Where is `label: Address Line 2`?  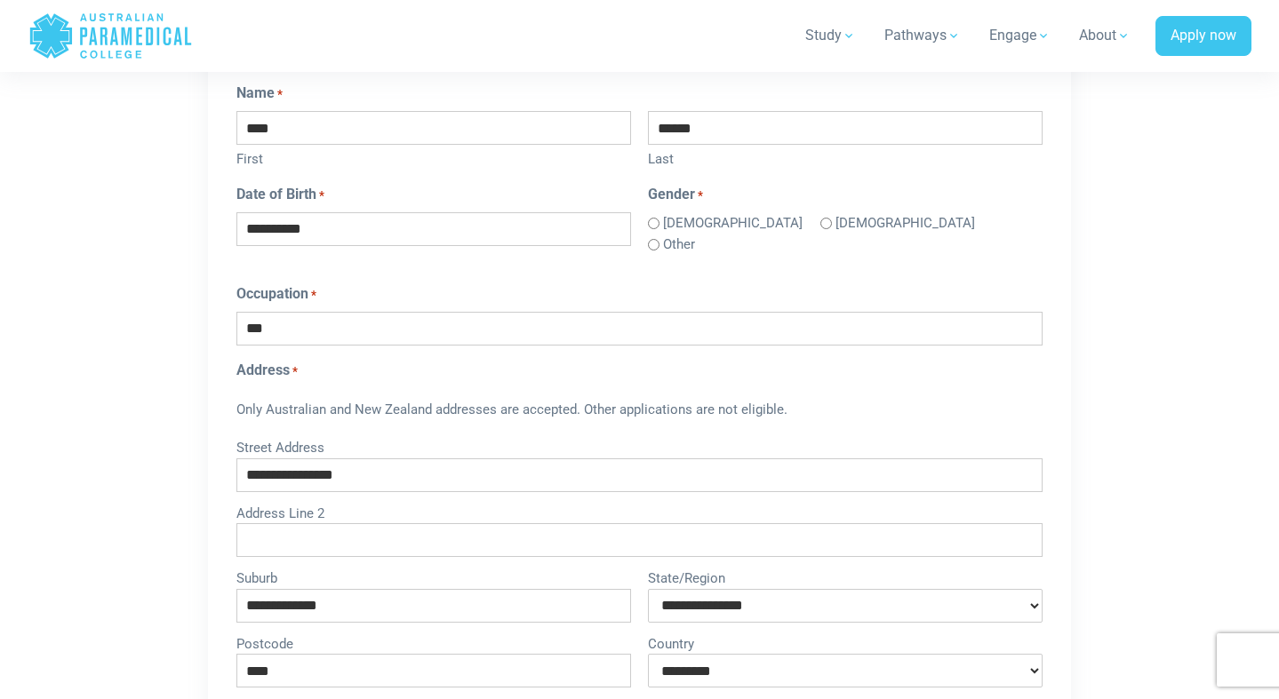
label: Address Line 2 is located at coordinates (639, 512).